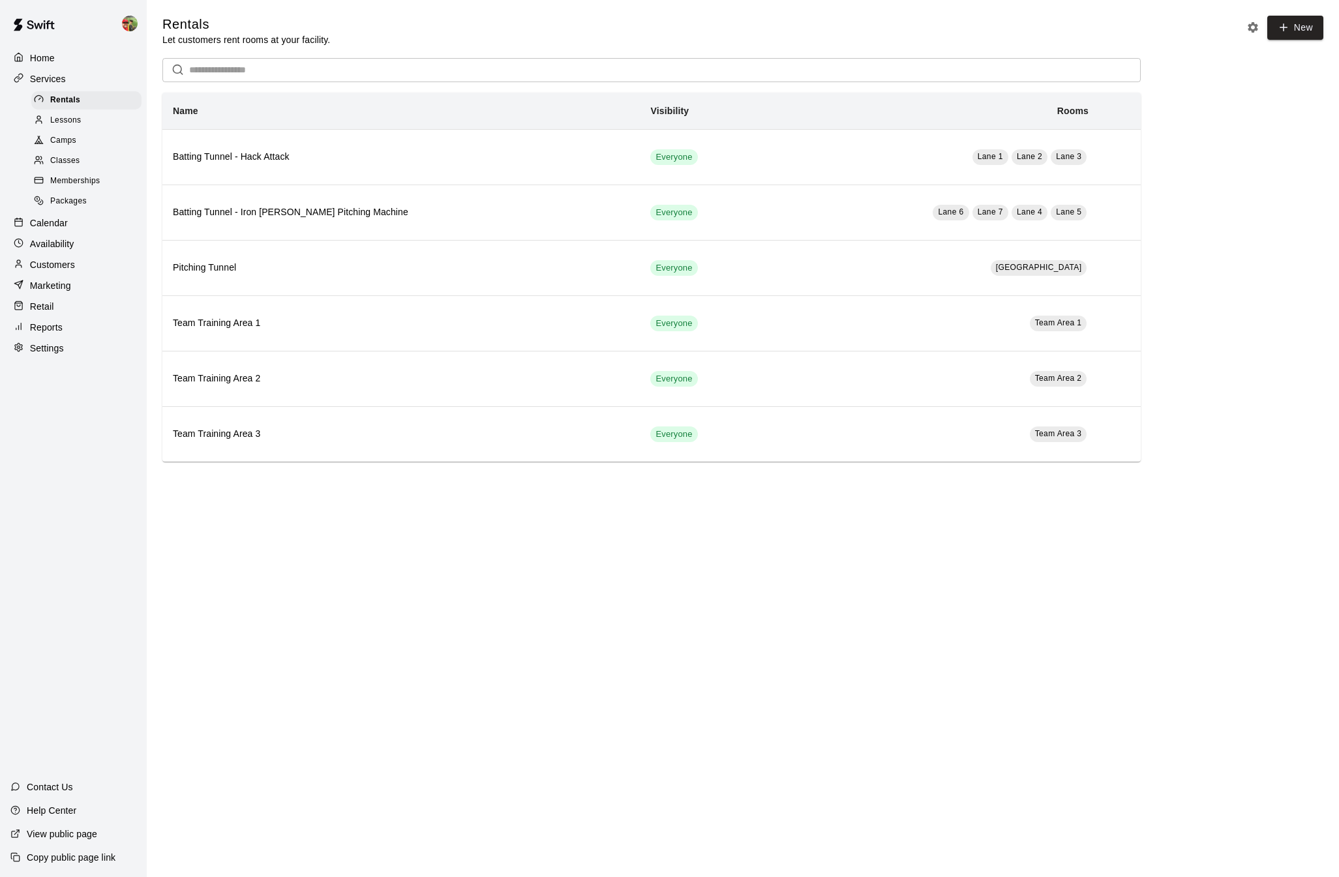 The image size is (1339, 877). Describe the element at coordinates (990, 157) in the screenshot. I see `span: Lane 1` at that location.